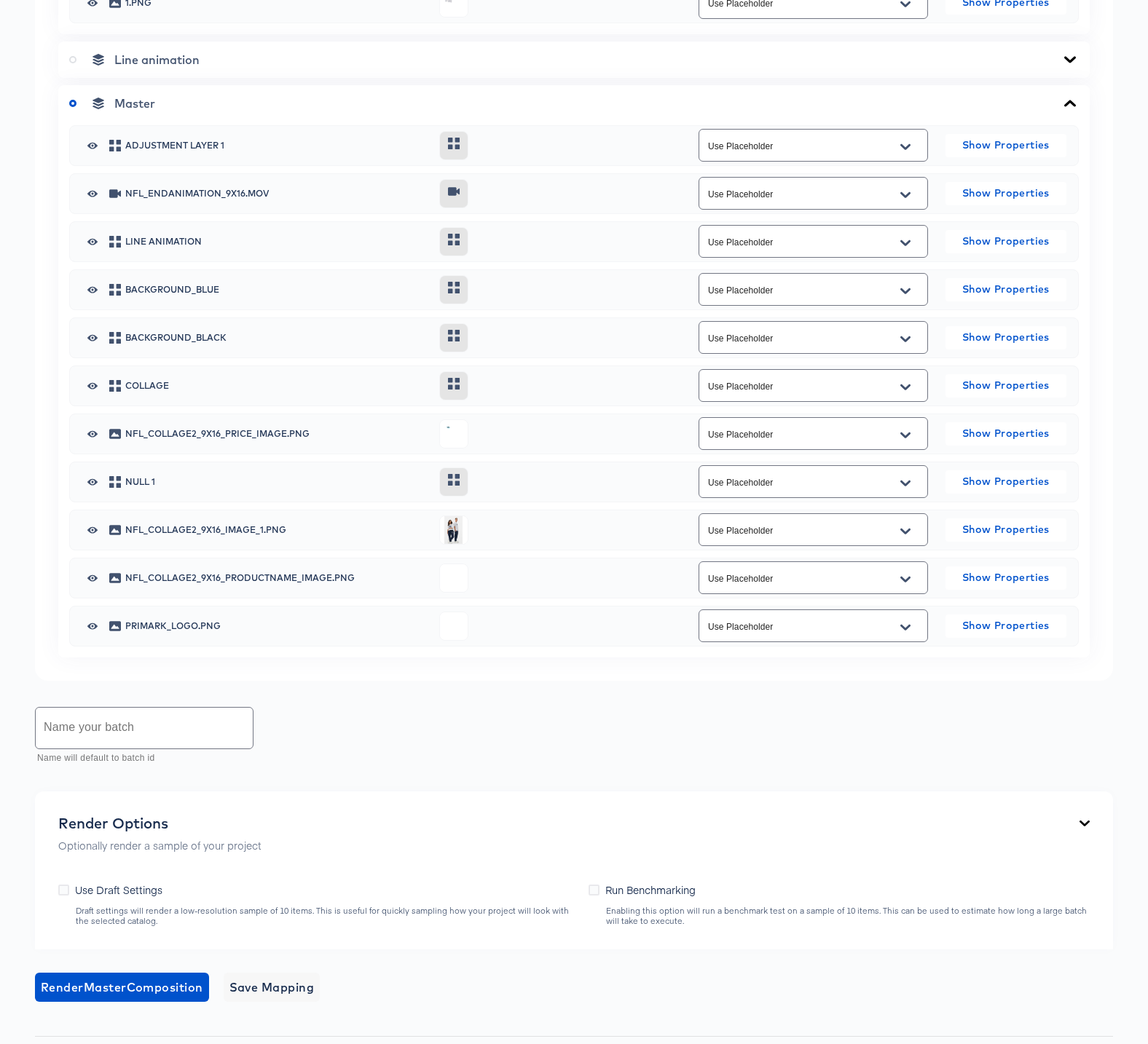 This screenshot has width=1148, height=1044. Describe the element at coordinates (277, 627) in the screenshot. I see `span: primark_logo.png` at that location.